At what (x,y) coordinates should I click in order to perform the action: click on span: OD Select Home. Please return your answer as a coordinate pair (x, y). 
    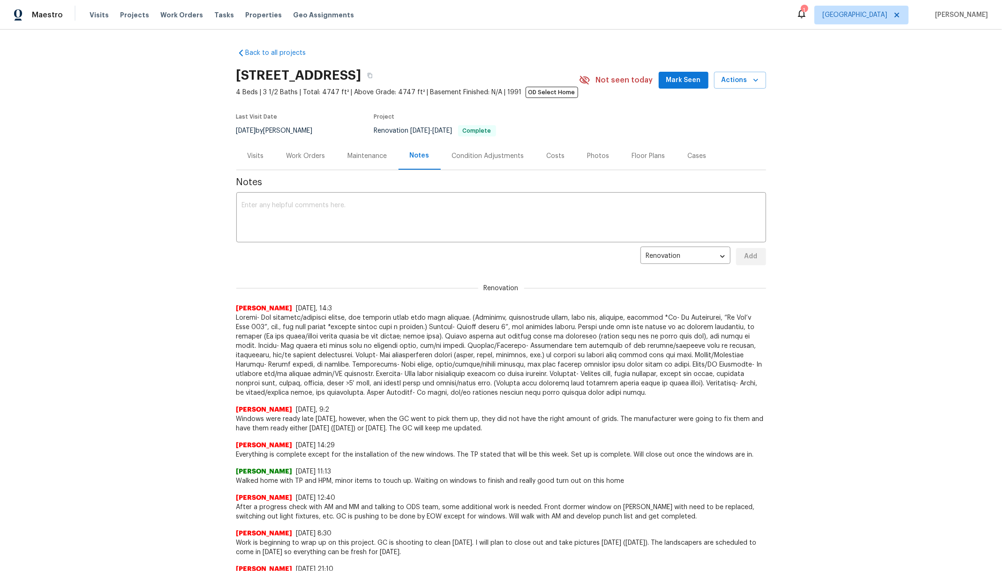
    Looking at the image, I should click on (552, 92).